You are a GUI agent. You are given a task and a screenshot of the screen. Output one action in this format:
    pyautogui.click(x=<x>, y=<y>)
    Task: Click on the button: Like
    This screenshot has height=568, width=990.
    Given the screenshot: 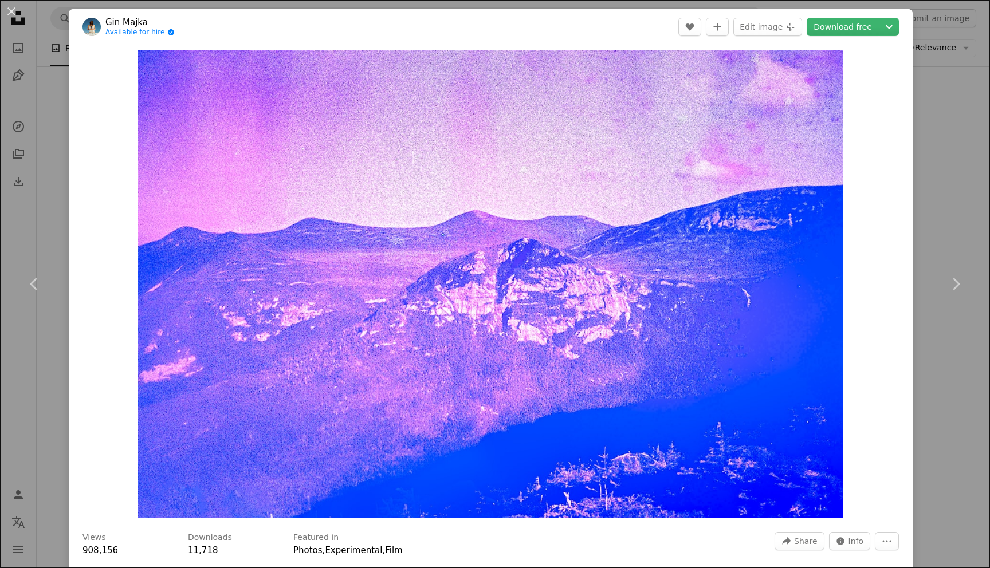 What is the action you would take?
    pyautogui.click(x=690, y=27)
    